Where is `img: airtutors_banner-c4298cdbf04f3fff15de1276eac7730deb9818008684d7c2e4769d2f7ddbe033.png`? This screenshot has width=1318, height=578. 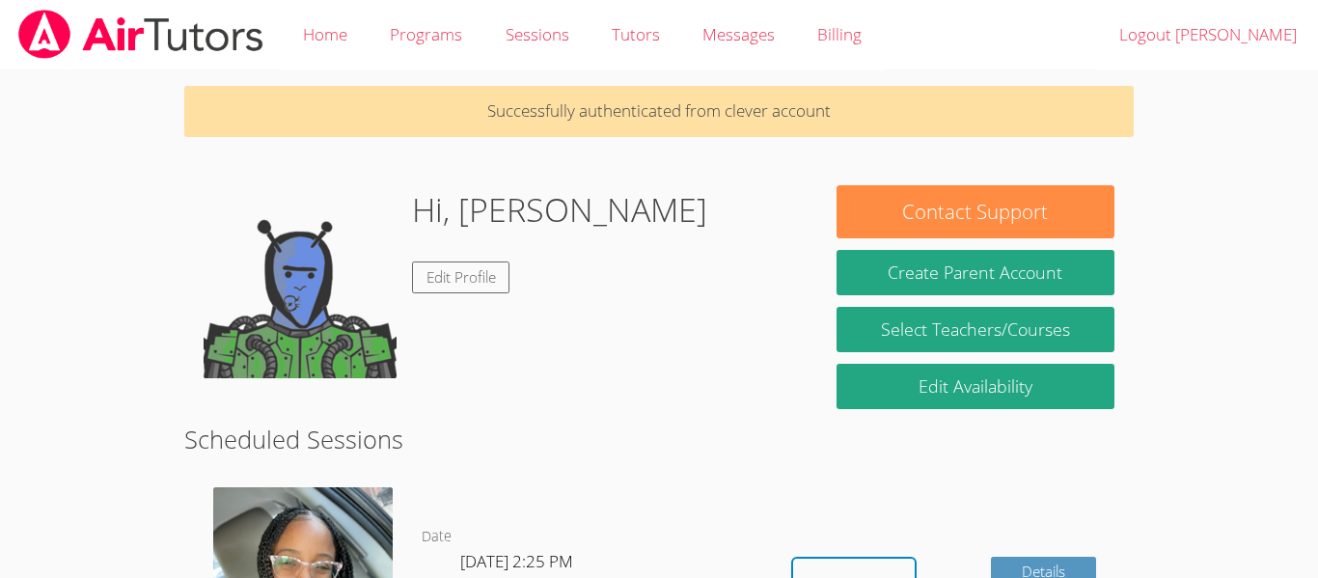 img: airtutors_banner-c4298cdbf04f3fff15de1276eac7730deb9818008684d7c2e4769d2f7ddbe033.png is located at coordinates (141, 34).